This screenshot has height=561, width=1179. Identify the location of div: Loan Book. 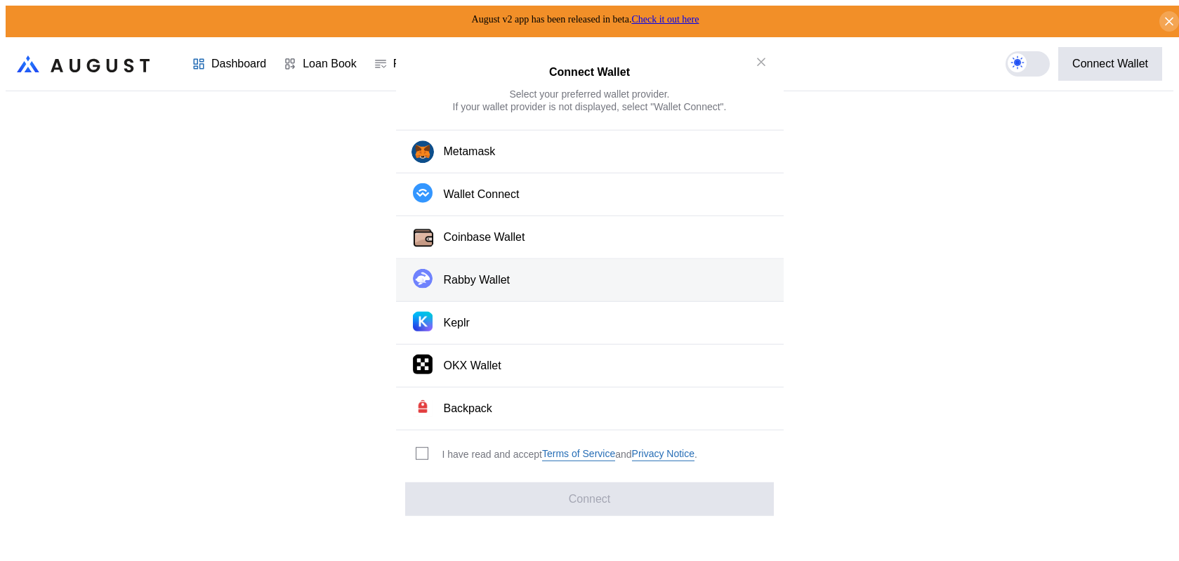
(329, 64).